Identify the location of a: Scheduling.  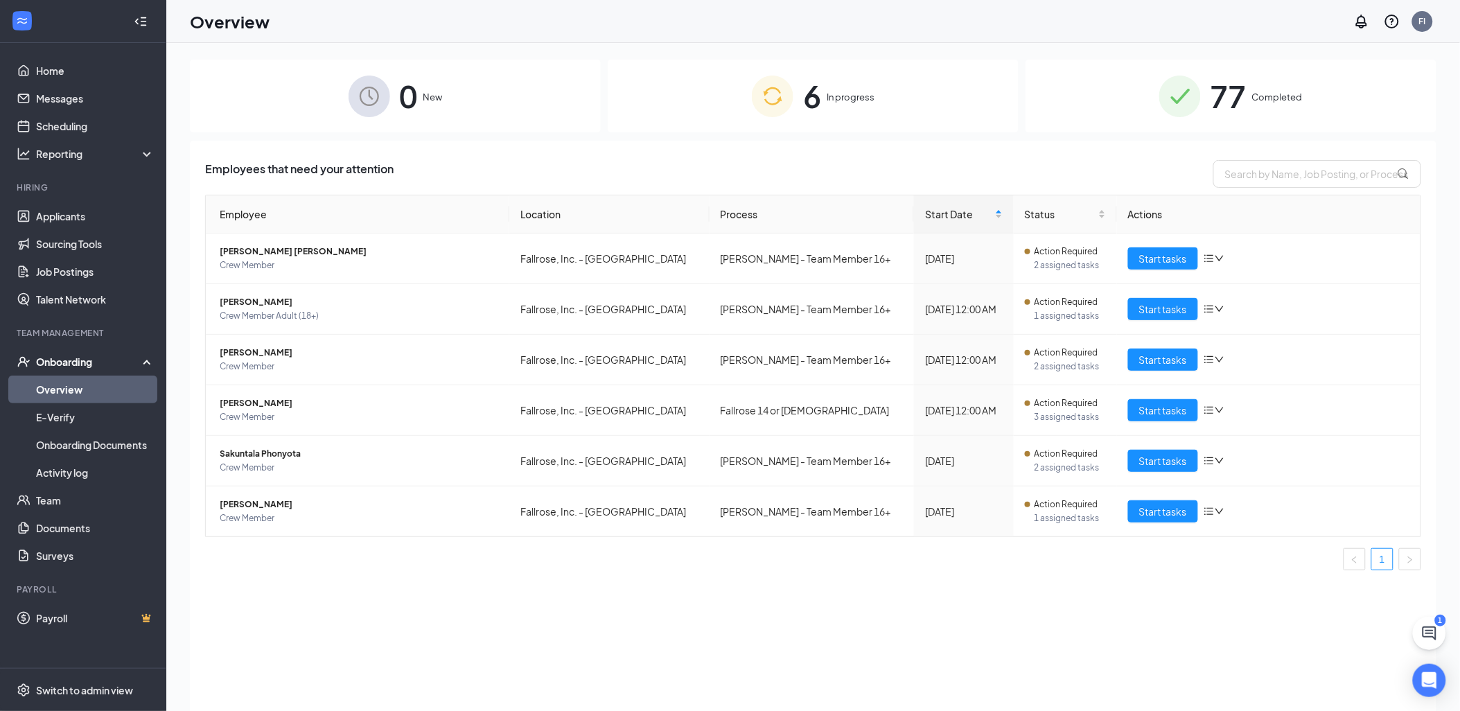
(95, 126).